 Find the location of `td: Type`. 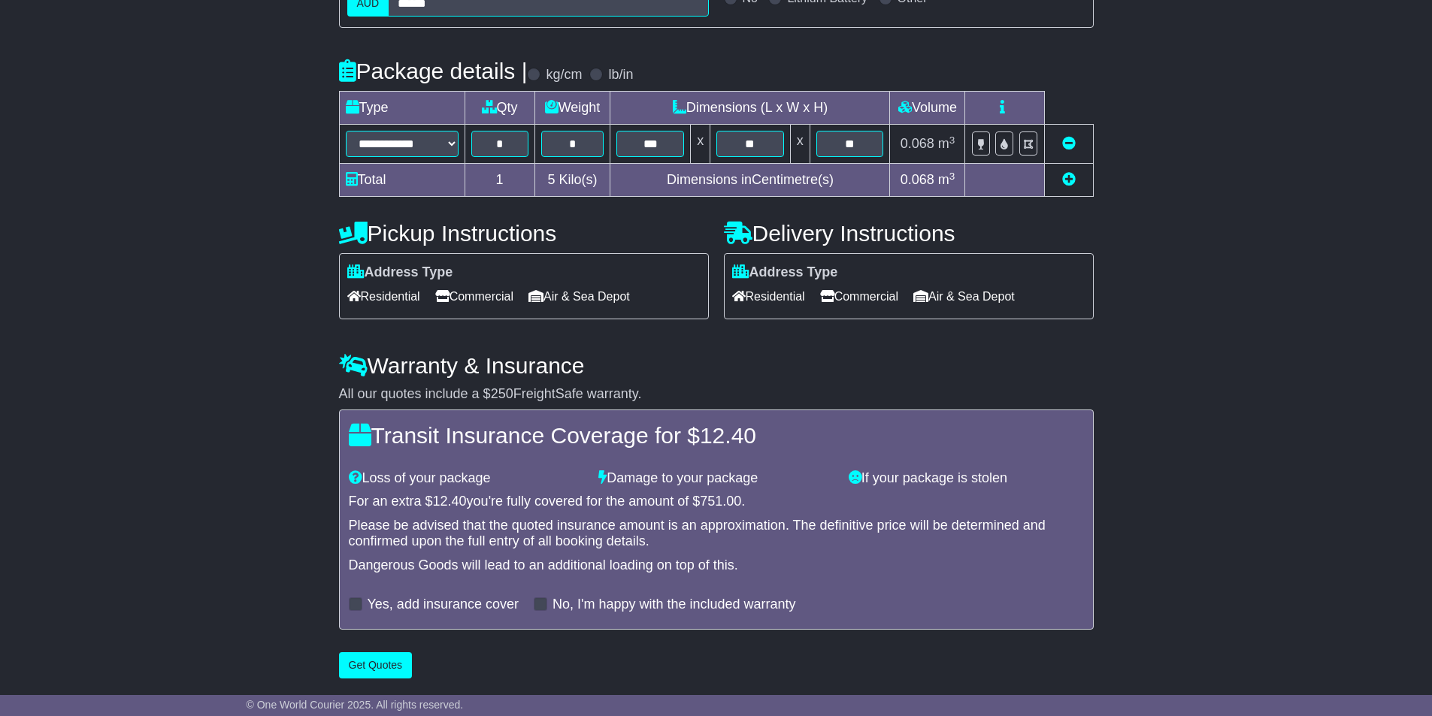

td: Type is located at coordinates (401, 108).